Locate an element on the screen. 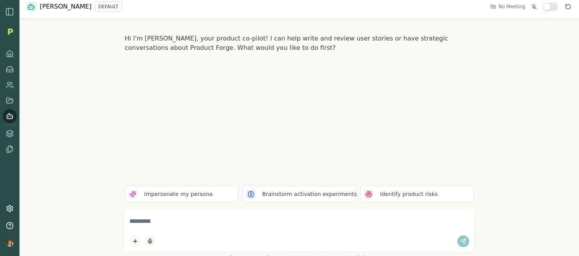 The image size is (579, 256). button: sidebar is located at coordinates (10, 12).